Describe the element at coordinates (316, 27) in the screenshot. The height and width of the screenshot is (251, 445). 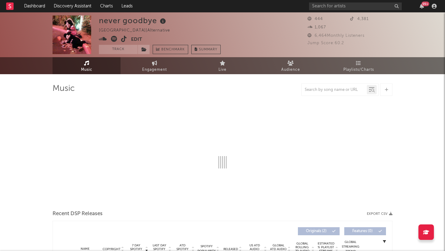
I see `span: 1,067` at that location.